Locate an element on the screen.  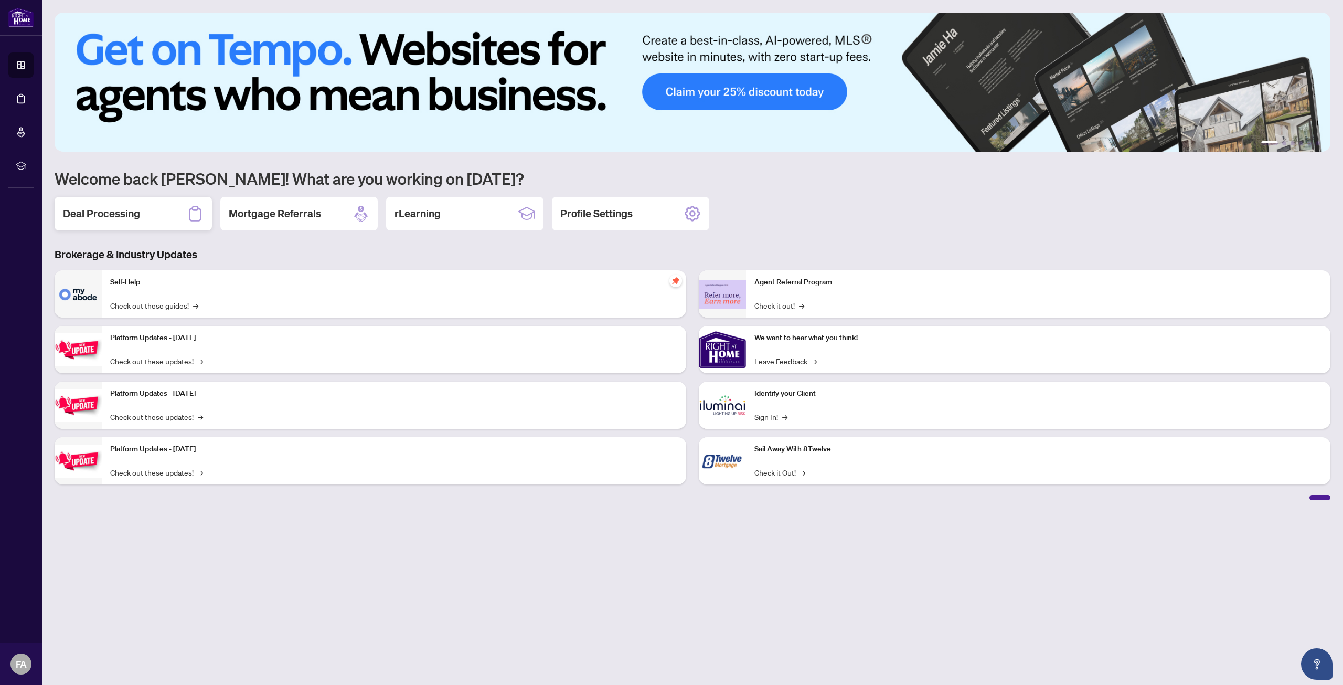
span: FA is located at coordinates (21, 664).